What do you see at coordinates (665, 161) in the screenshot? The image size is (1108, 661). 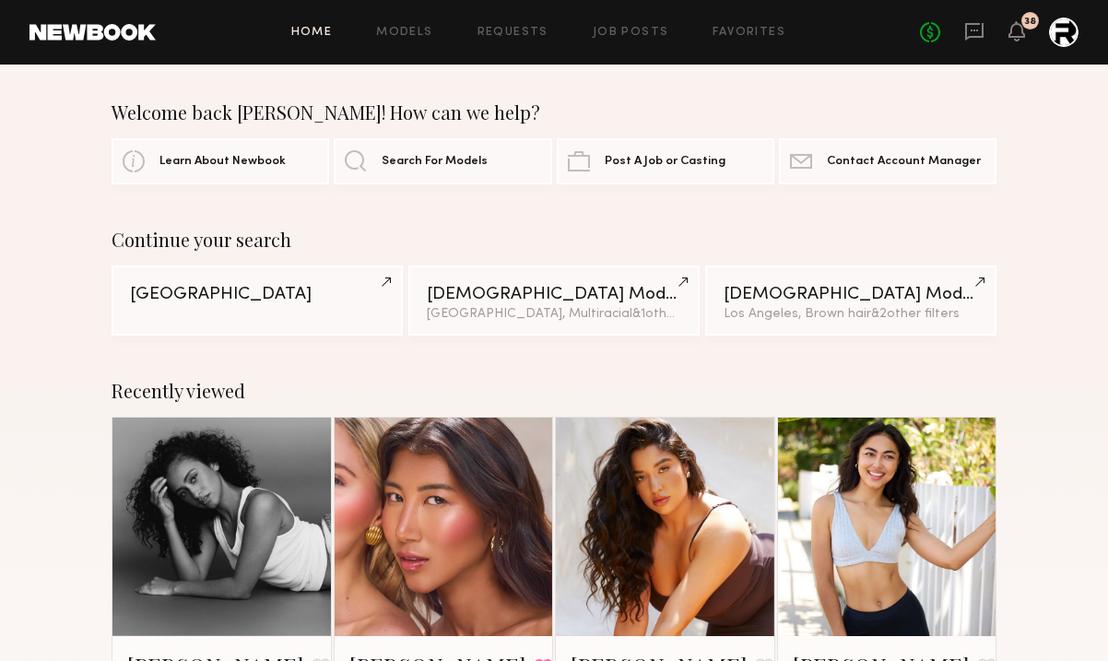 I see `span: Post A Job or Casting` at bounding box center [665, 161].